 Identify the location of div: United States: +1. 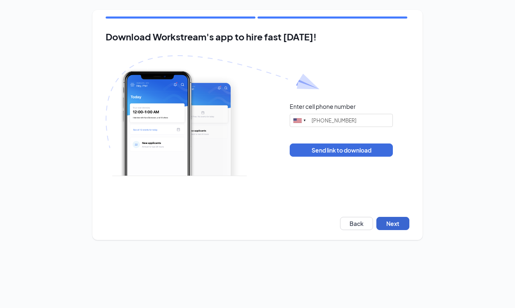
(300, 120).